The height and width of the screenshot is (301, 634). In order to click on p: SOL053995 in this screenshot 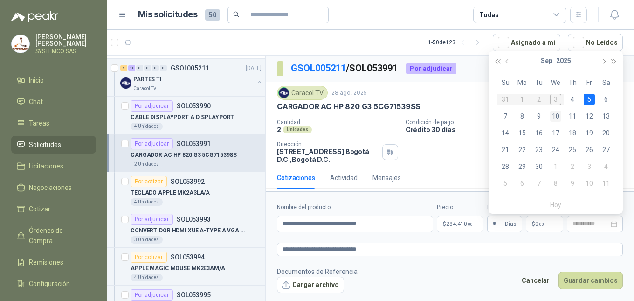, I will do `click(193, 295)`.